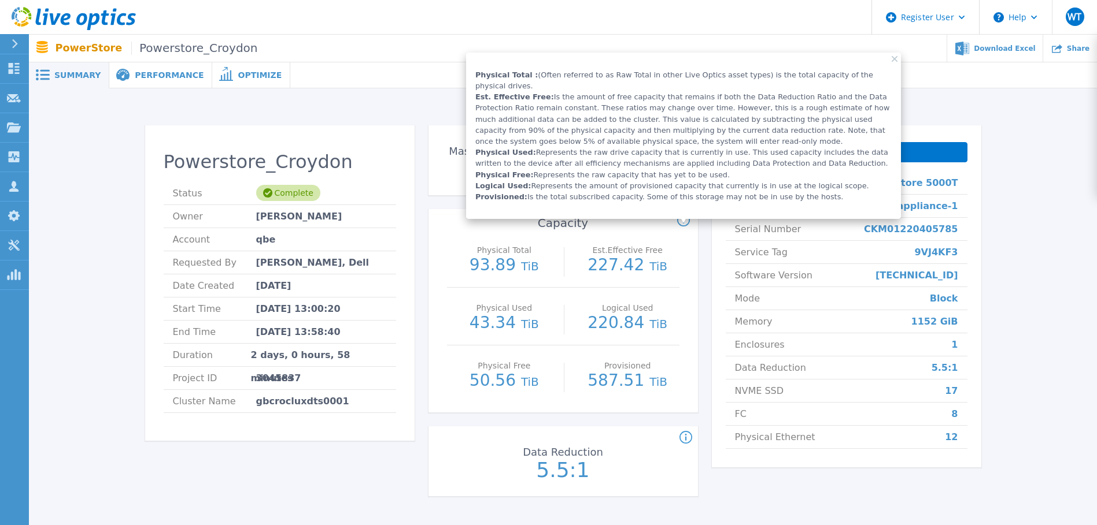 The image size is (1097, 525). What do you see at coordinates (935, 252) in the screenshot?
I see `span: 9VJ4KF3` at bounding box center [935, 252].